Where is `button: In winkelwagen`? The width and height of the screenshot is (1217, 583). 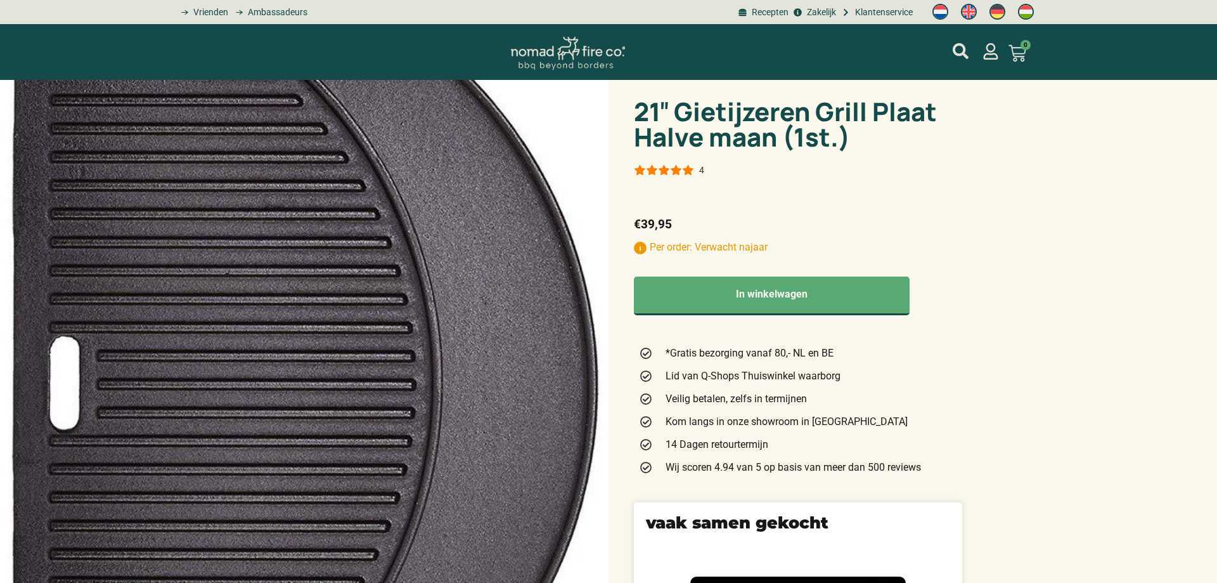 button: In winkelwagen is located at coordinates (772, 295).